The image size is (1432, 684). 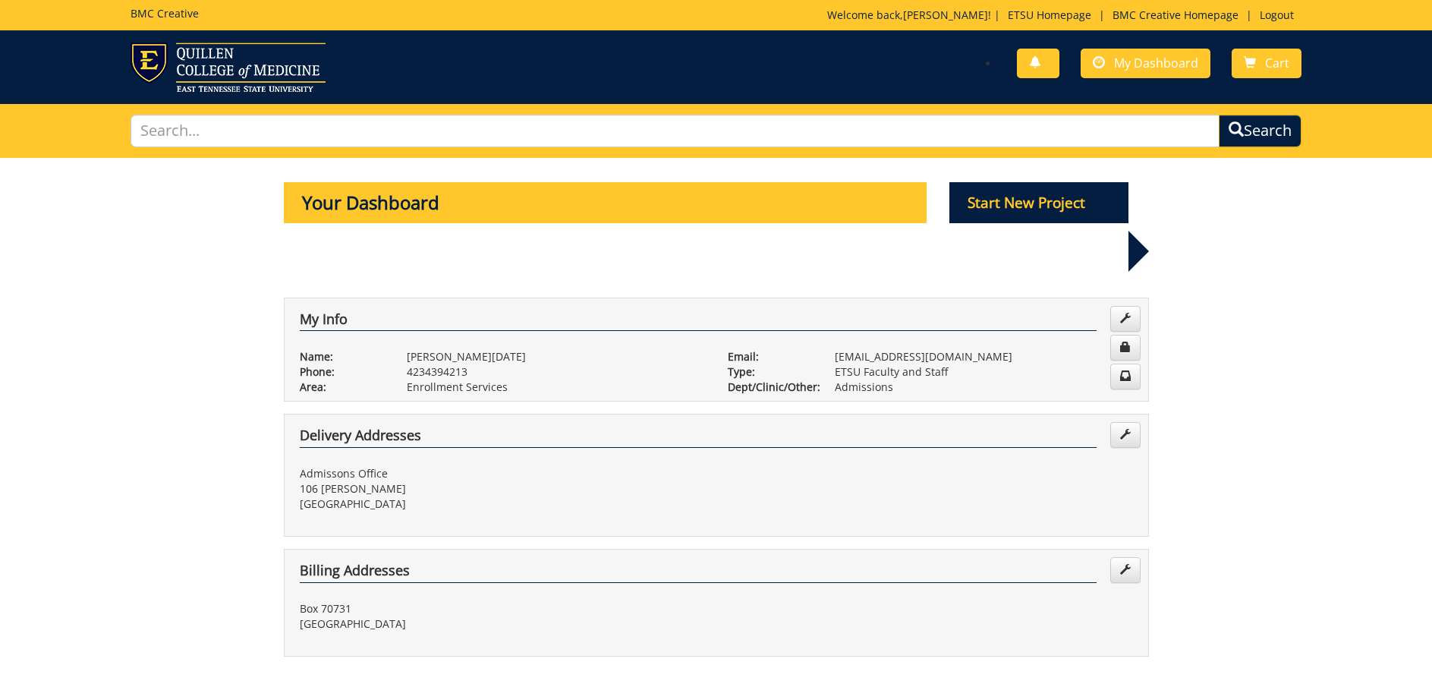 What do you see at coordinates (341, 387) in the screenshot?
I see `p: Area:` at bounding box center [341, 387].